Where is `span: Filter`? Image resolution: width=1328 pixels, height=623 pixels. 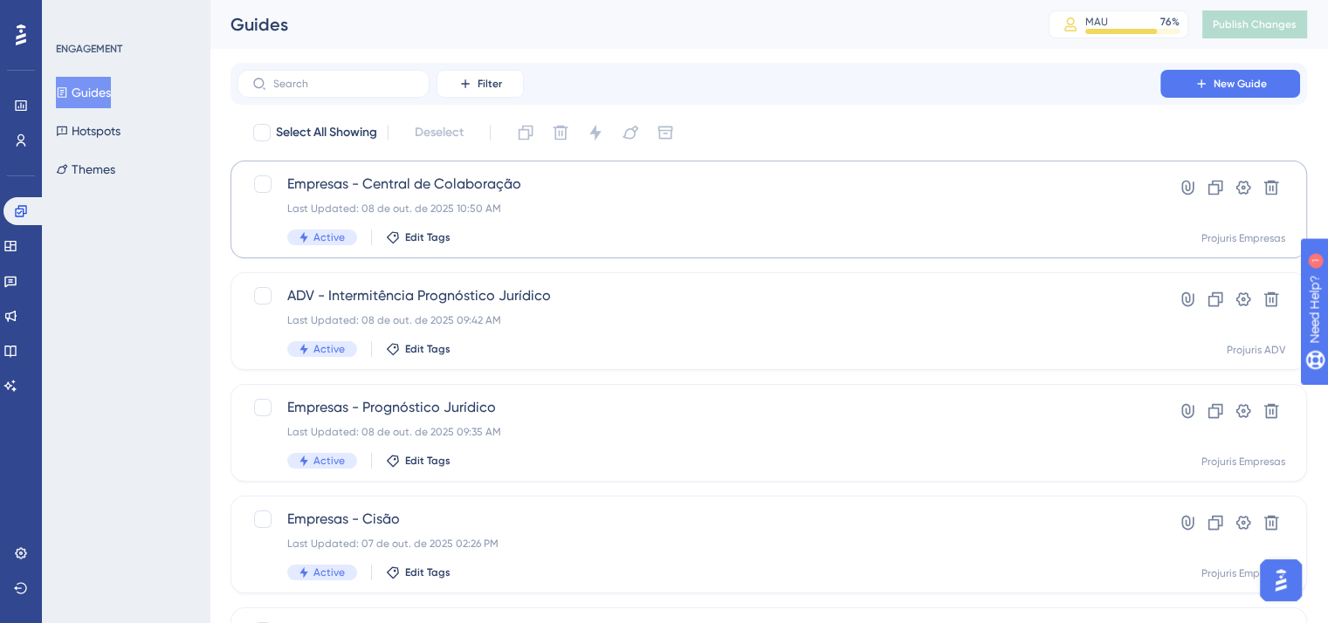
span: Filter is located at coordinates (490, 84).